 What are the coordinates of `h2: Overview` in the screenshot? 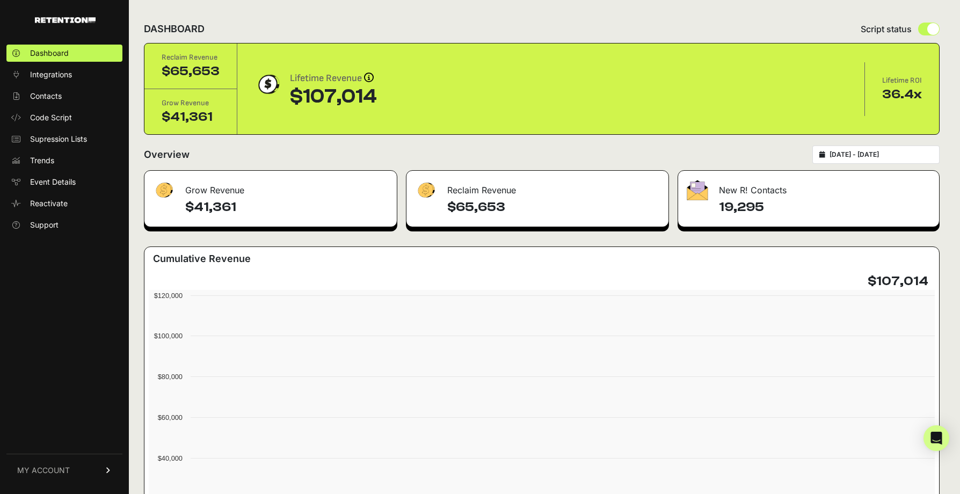 It's located at (166, 155).